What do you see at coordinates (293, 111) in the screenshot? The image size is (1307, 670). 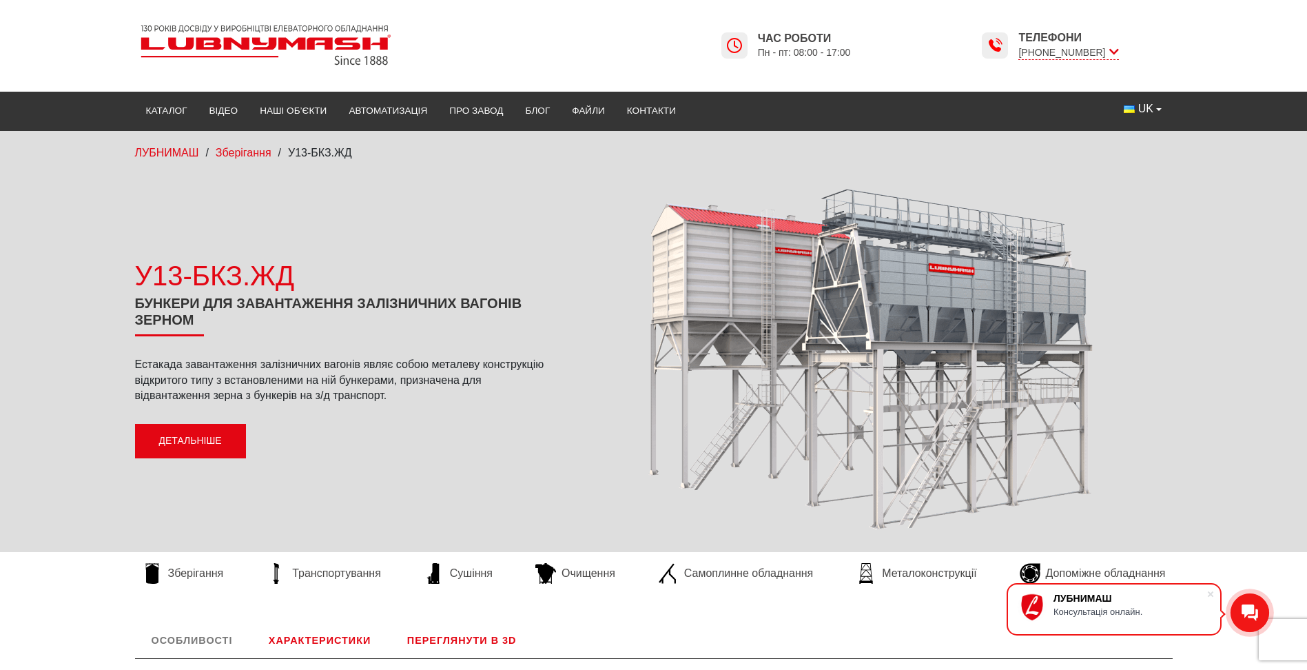 I see `a: Наші об’єкти` at bounding box center [293, 111].